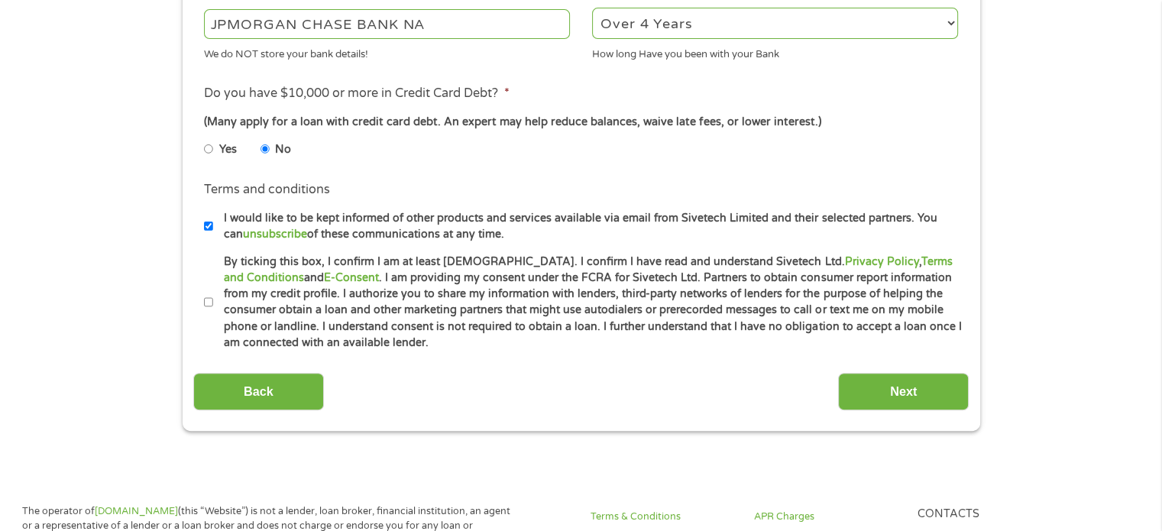  What do you see at coordinates (587, 226) in the screenshot?
I see `label: I would like to be kept informed of other products and services available via email from Sivetech...` at bounding box center [587, 226].